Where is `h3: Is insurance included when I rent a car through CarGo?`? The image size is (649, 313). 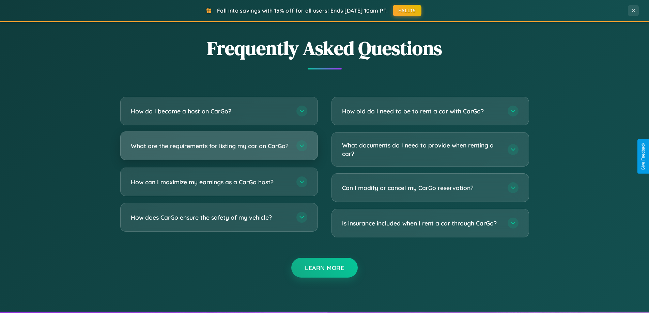 h3: Is insurance included when I rent a car through CarGo? is located at coordinates (421, 223).